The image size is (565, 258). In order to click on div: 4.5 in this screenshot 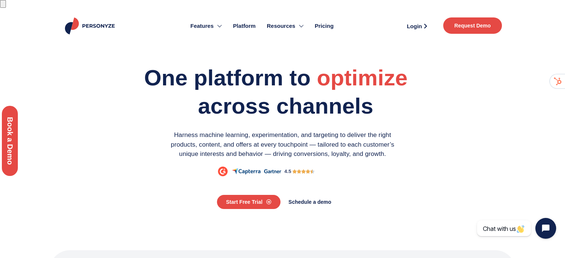, I will do `click(288, 172)`.